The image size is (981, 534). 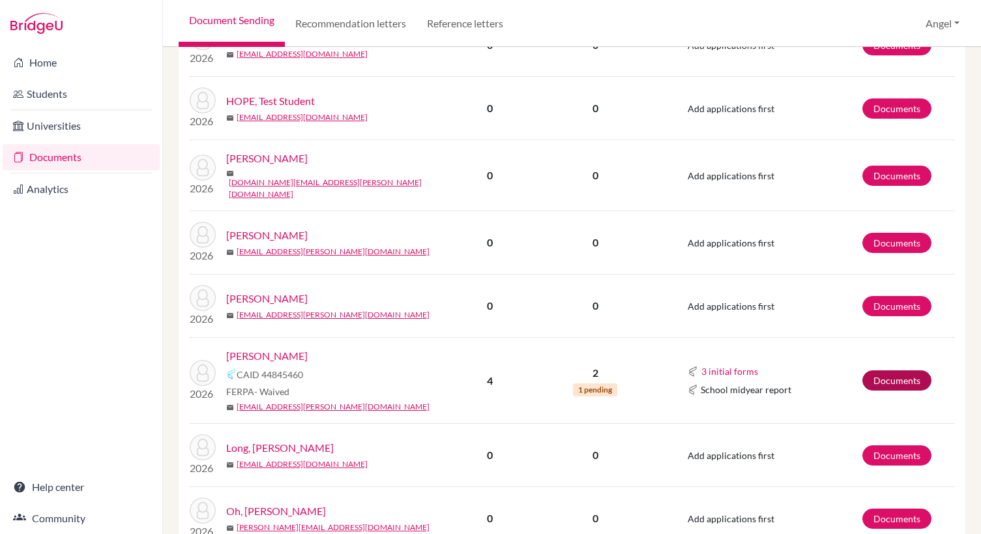 What do you see at coordinates (203, 373) in the screenshot?
I see `img: Lee, Ezariah` at bounding box center [203, 373].